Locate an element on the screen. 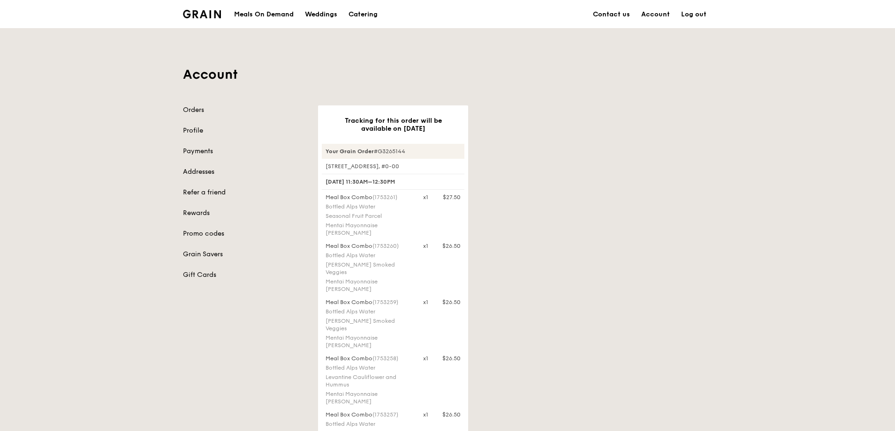  a: Catering is located at coordinates (363, 15).